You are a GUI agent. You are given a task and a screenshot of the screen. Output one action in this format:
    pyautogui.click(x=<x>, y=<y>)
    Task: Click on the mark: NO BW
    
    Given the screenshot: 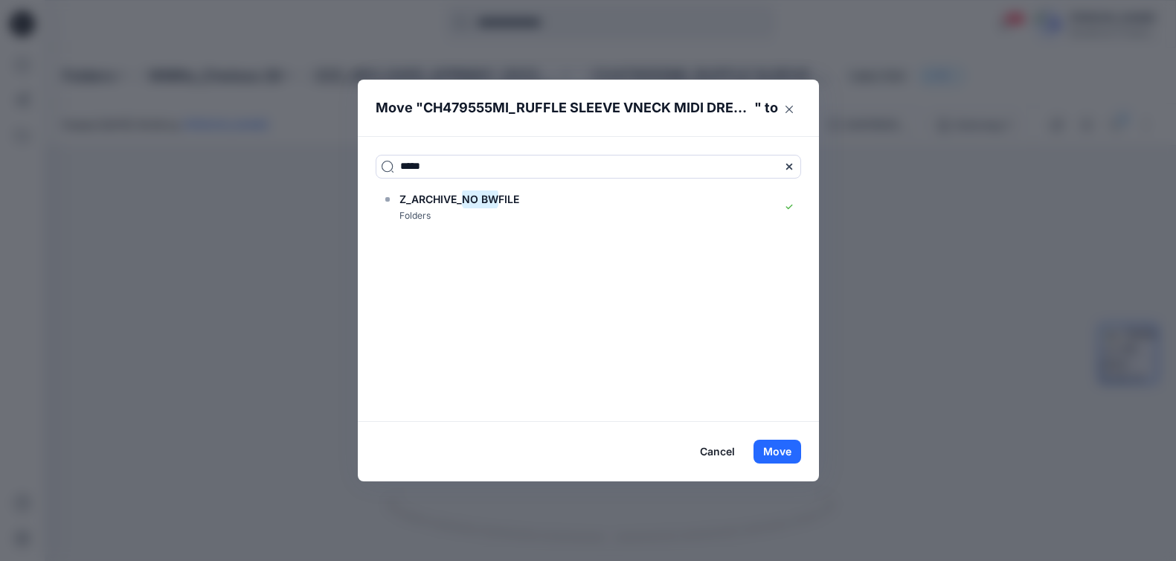 What is the action you would take?
    pyautogui.click(x=480, y=199)
    